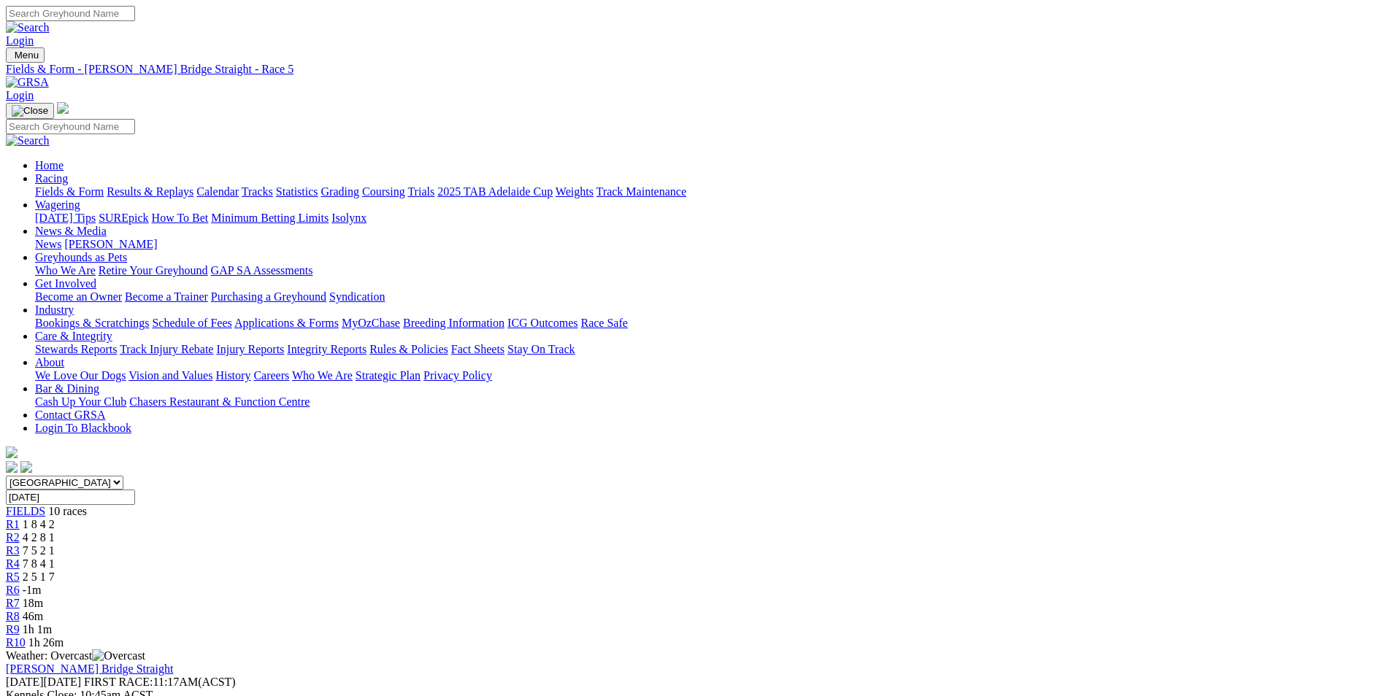 The width and height of the screenshot is (1385, 696). What do you see at coordinates (26, 55) in the screenshot?
I see `span: Menu` at bounding box center [26, 55].